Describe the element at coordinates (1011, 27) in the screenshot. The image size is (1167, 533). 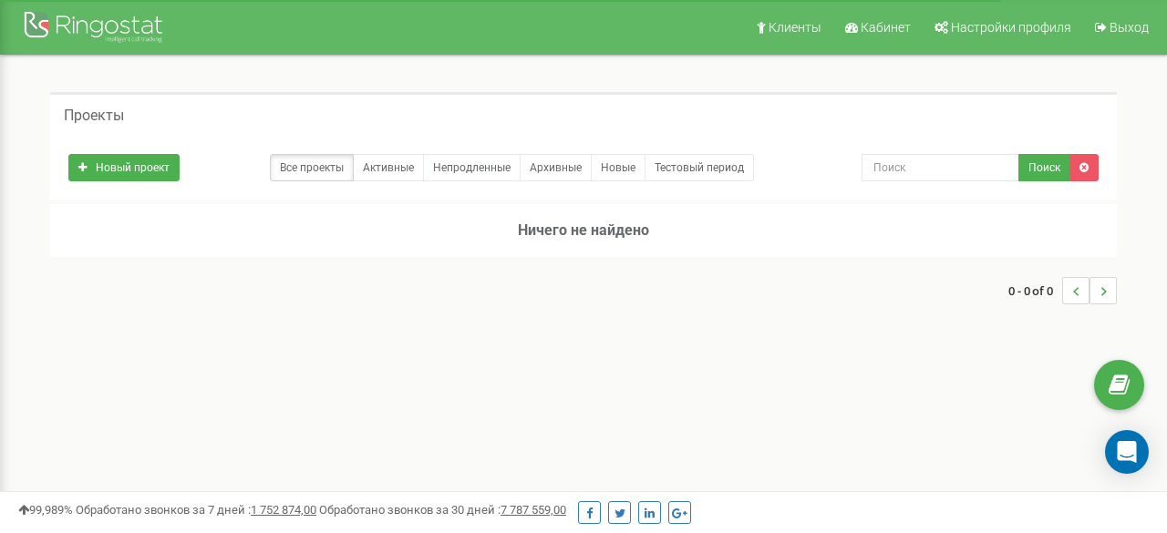
I see `span: Настройки профиля` at that location.